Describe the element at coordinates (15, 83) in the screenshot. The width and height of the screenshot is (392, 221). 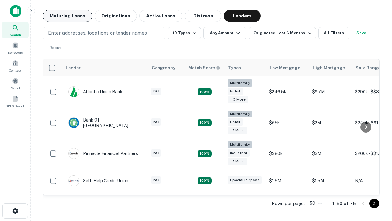
I see `a: Saved` at that location.